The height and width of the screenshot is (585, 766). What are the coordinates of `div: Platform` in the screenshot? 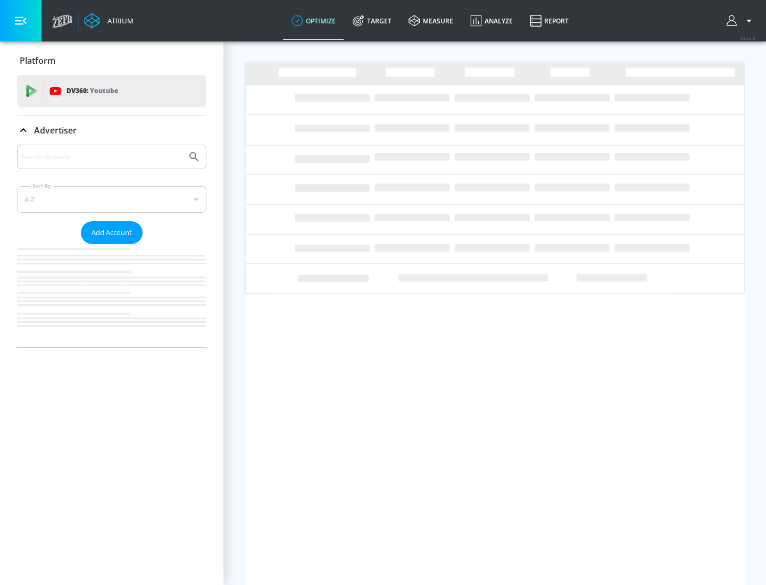 It's located at (112, 61).